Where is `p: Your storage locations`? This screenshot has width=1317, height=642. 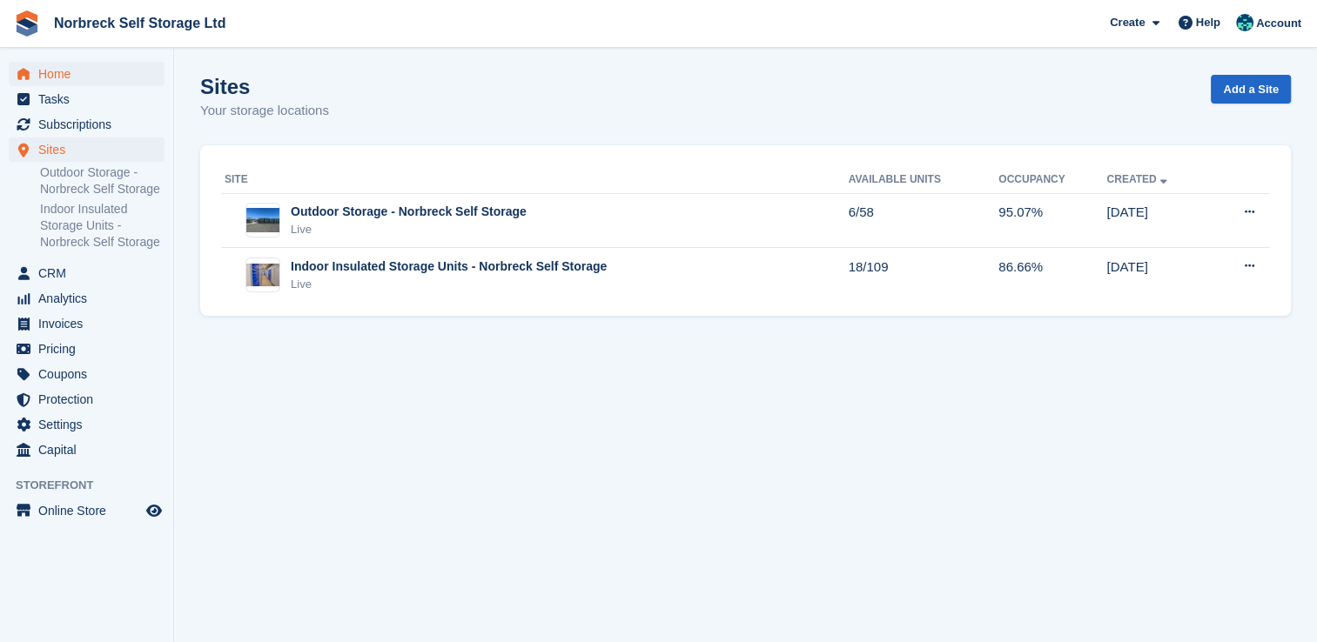 p: Your storage locations is located at coordinates (265, 111).